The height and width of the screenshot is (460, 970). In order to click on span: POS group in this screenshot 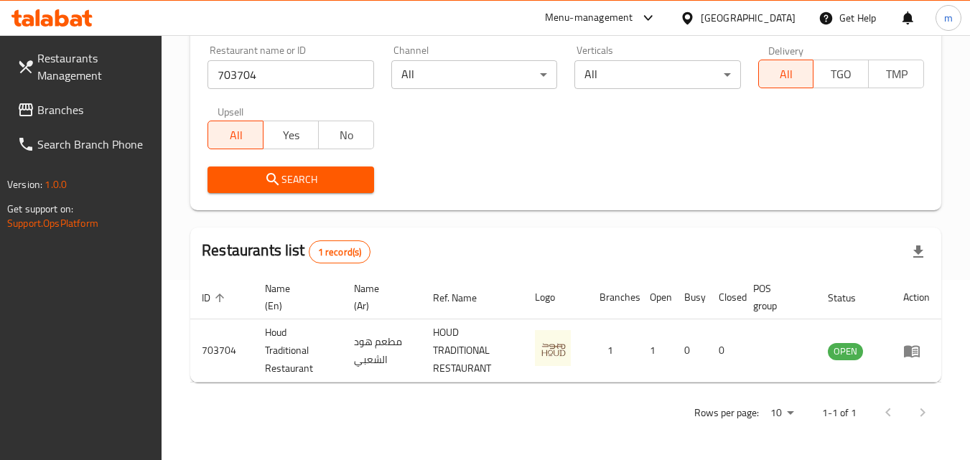, I will do `click(776, 297)`.